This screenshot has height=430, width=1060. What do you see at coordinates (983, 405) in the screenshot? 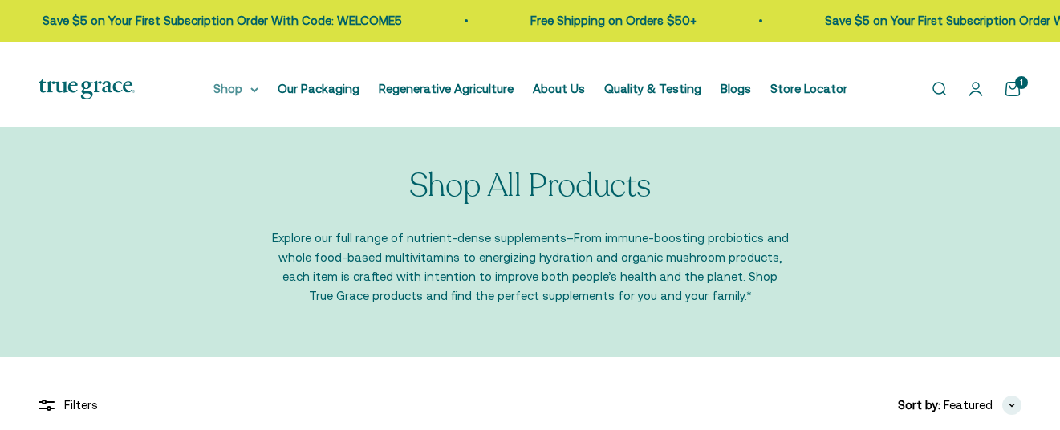
I see `button: Featured` at bounding box center [983, 405].